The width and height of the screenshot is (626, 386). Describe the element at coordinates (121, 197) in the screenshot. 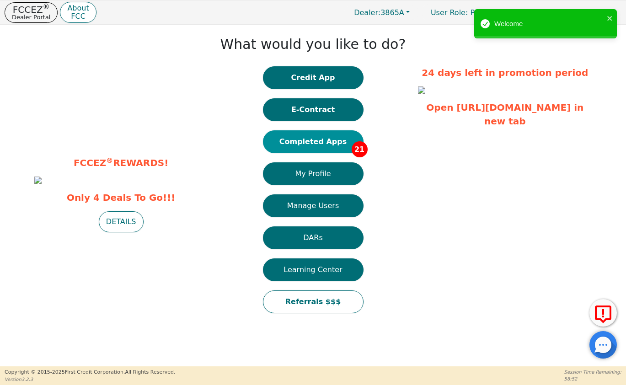

I see `span: Only 4 Deals To Go!!!` at that location.